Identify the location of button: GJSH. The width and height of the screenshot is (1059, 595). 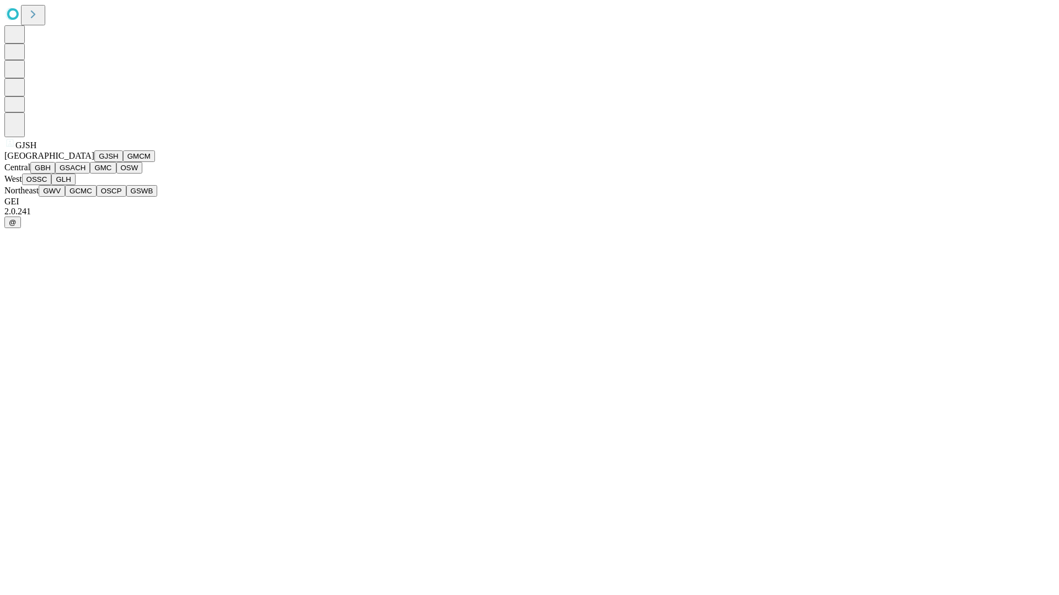
(109, 156).